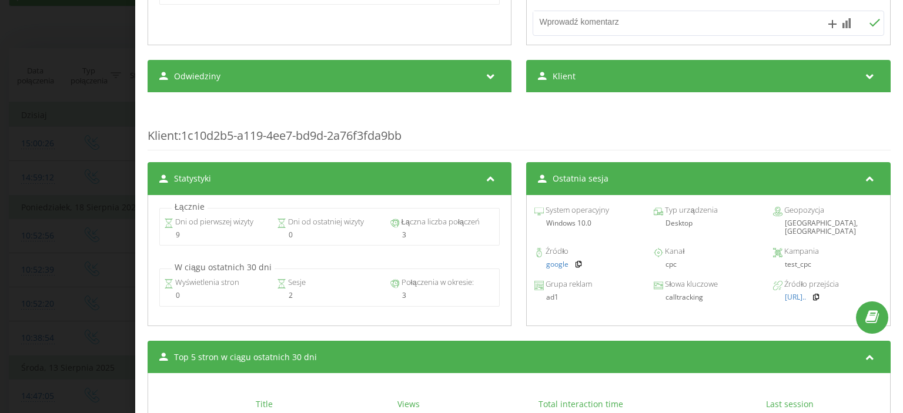 Image resolution: width=903 pixels, height=413 pixels. I want to click on div: ad1, so click(589, 298).